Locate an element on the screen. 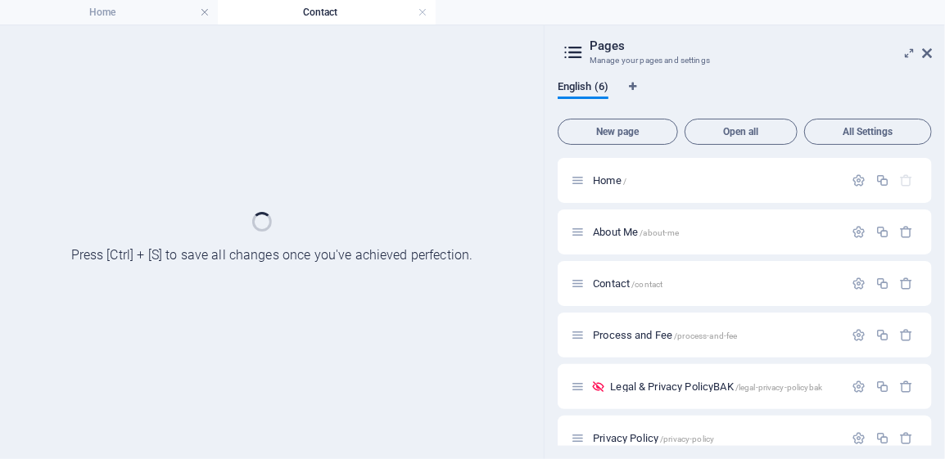 Image resolution: width=945 pixels, height=459 pixels. div: Home/ is located at coordinates (715, 180).